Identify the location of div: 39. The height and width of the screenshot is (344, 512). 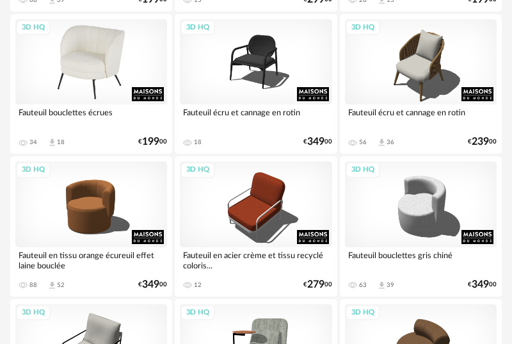
(391, 285).